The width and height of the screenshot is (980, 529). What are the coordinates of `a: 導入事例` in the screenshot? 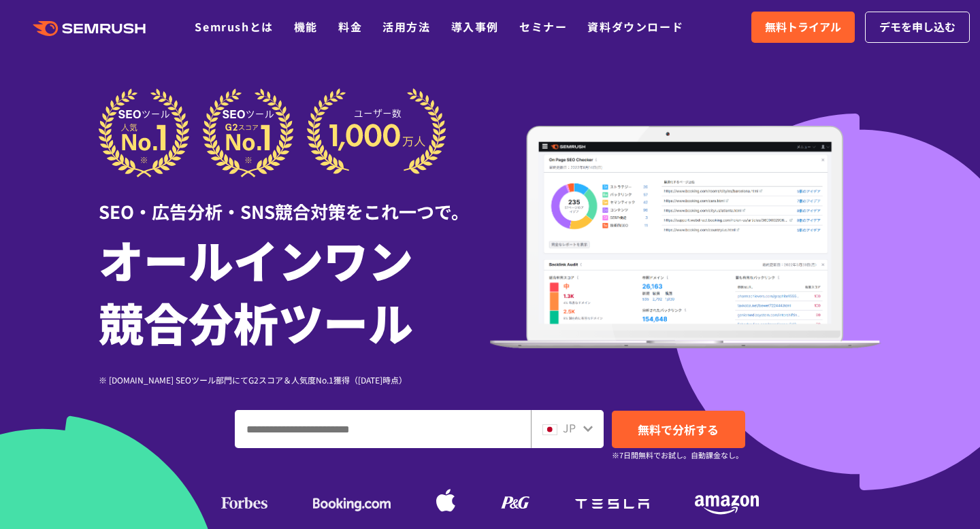 It's located at (475, 27).